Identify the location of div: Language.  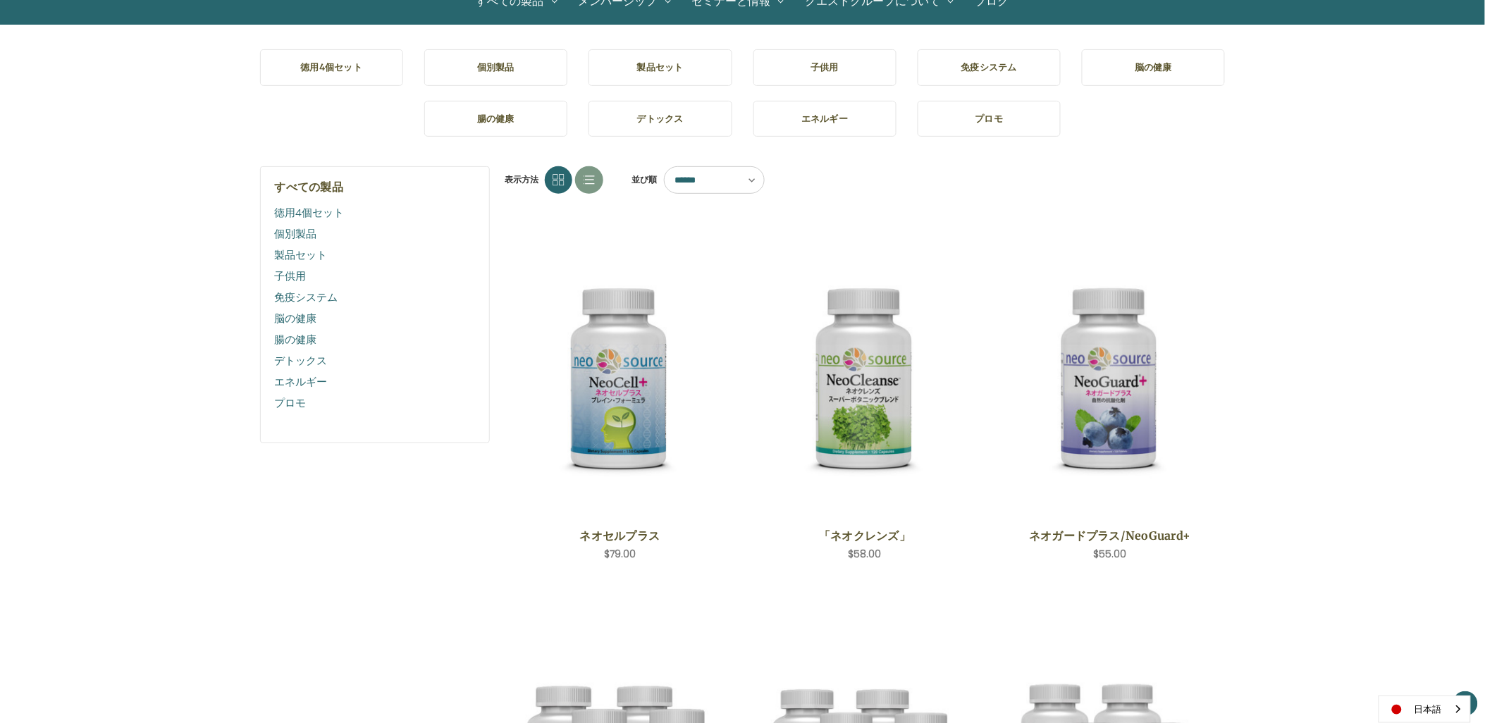
(1424, 709).